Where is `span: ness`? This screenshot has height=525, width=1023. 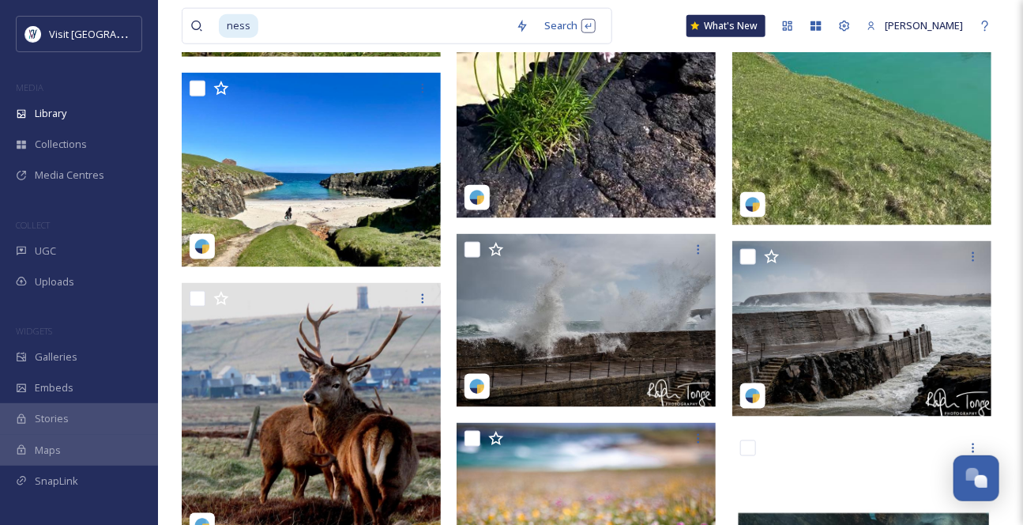 span: ness is located at coordinates (239, 25).